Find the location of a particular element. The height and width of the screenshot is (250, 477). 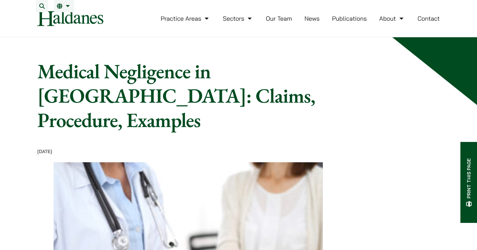

img: Logo of Haldanes is located at coordinates (70, 18).